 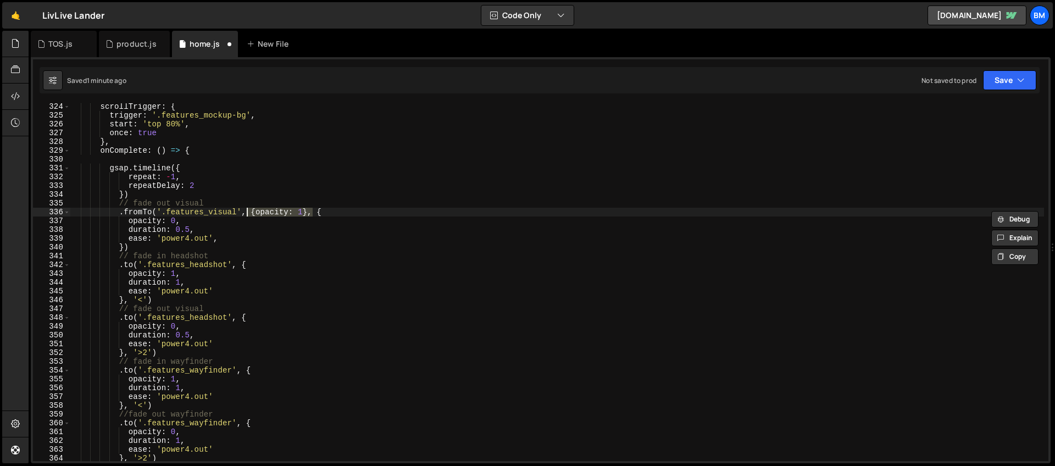 What do you see at coordinates (52, 265) in the screenshot?
I see `div: 342` at bounding box center [52, 265].